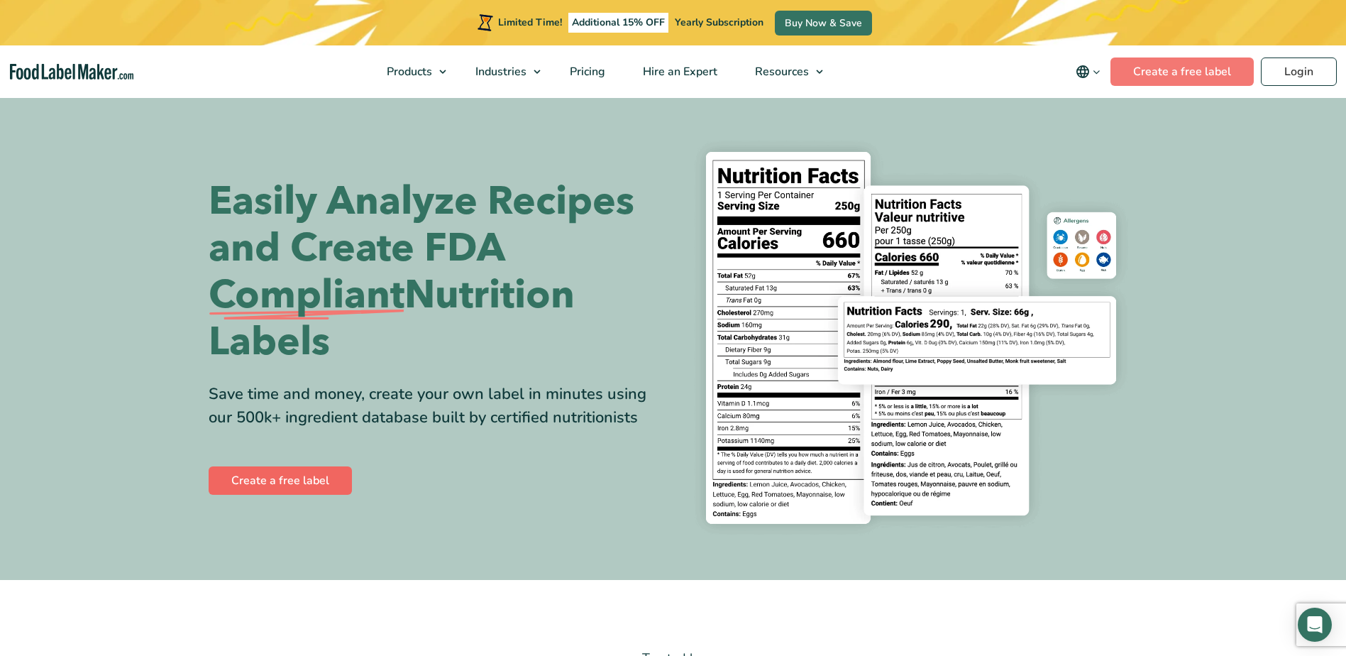  I want to click on a: Industries, so click(502, 72).